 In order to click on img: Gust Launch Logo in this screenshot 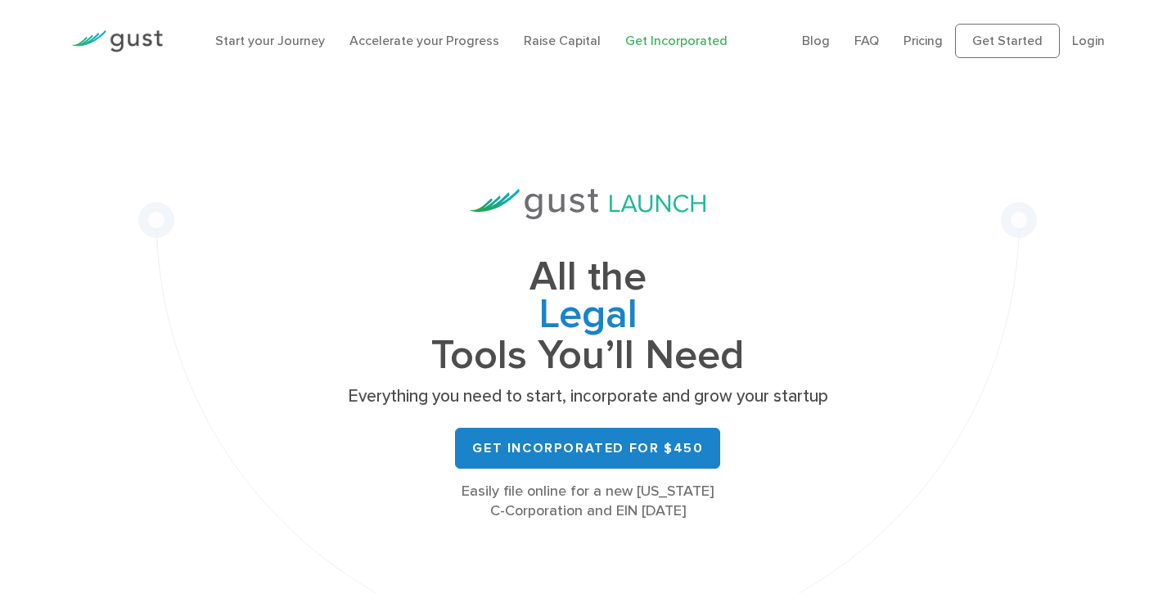, I will do `click(588, 204)`.